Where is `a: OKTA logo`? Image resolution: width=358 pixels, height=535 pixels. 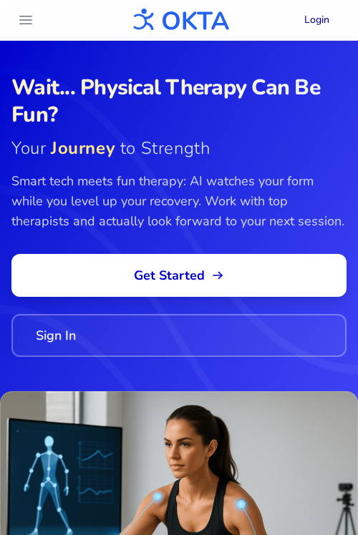 a: OKTA logo is located at coordinates (179, 20).